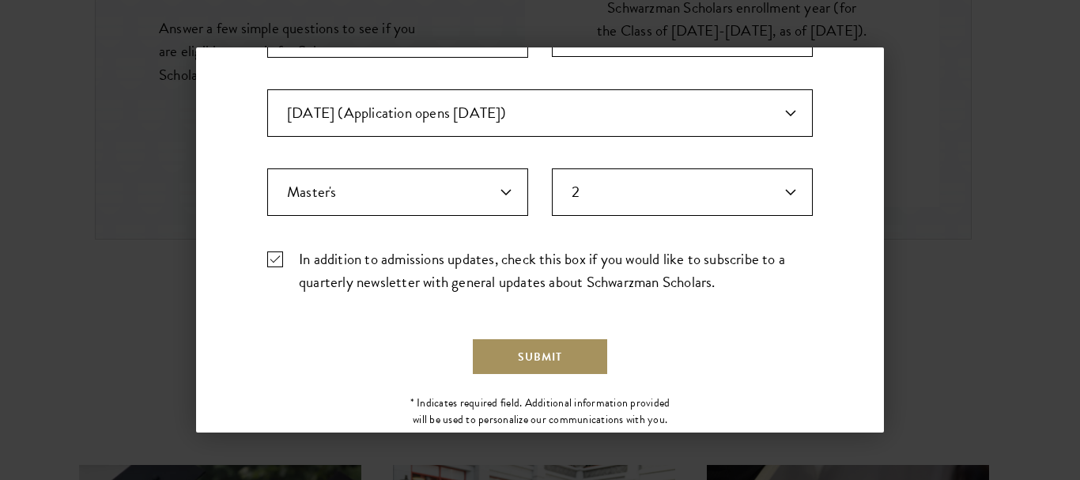  Describe the element at coordinates (398, 192) in the screenshot. I see `div: Highest Level of Degree?*` at that location.